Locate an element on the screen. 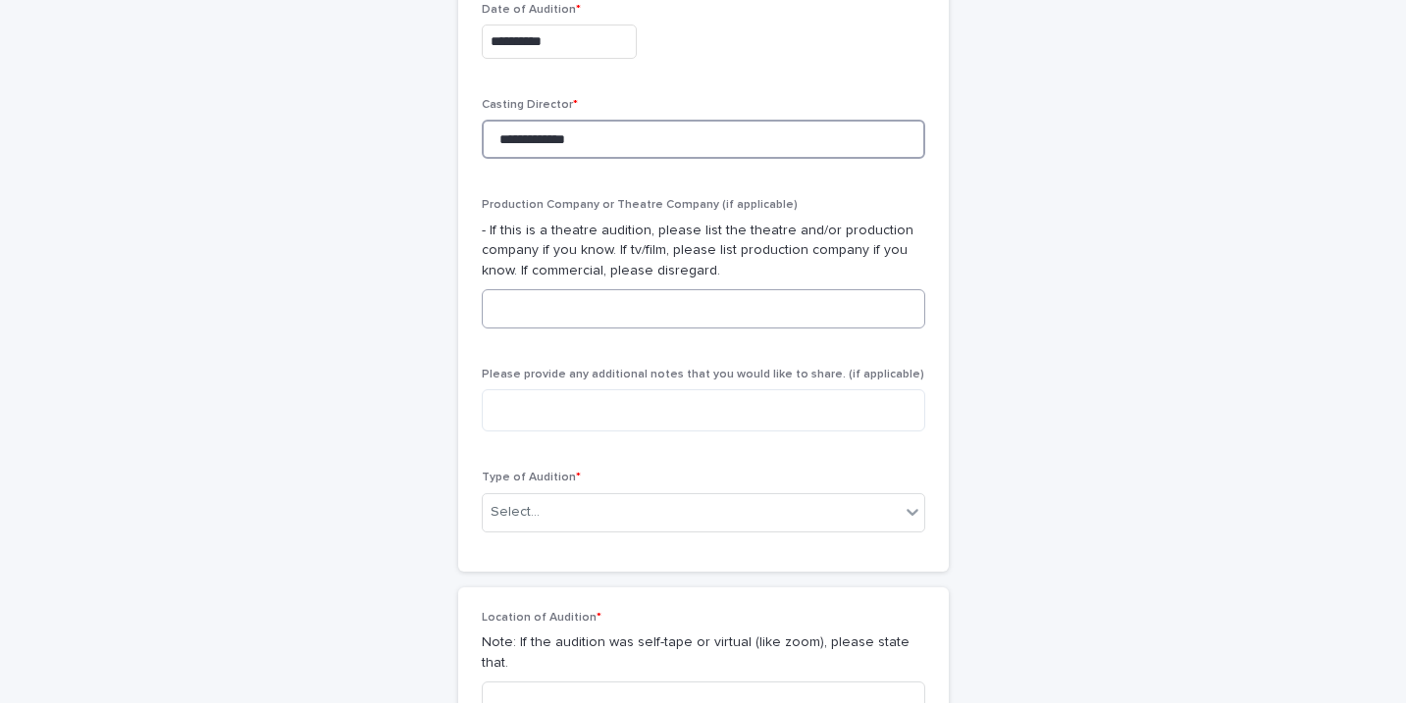 The width and height of the screenshot is (1406, 703). p: - If this is a theatre audition, please list the theatre and/or production company if you know. I... is located at coordinates (703, 251).